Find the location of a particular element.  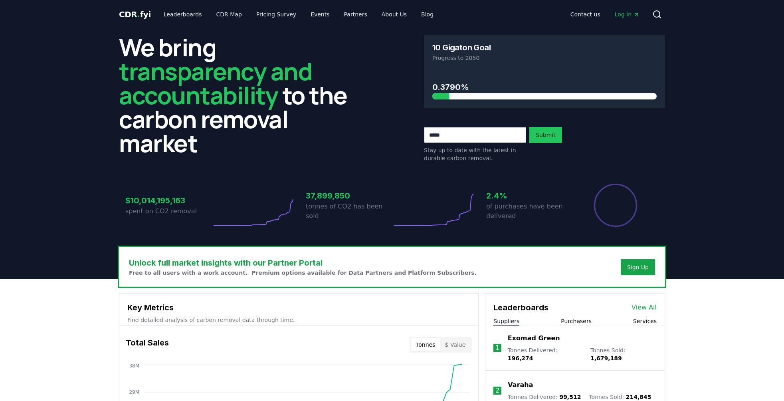

a: Events is located at coordinates (320, 14).